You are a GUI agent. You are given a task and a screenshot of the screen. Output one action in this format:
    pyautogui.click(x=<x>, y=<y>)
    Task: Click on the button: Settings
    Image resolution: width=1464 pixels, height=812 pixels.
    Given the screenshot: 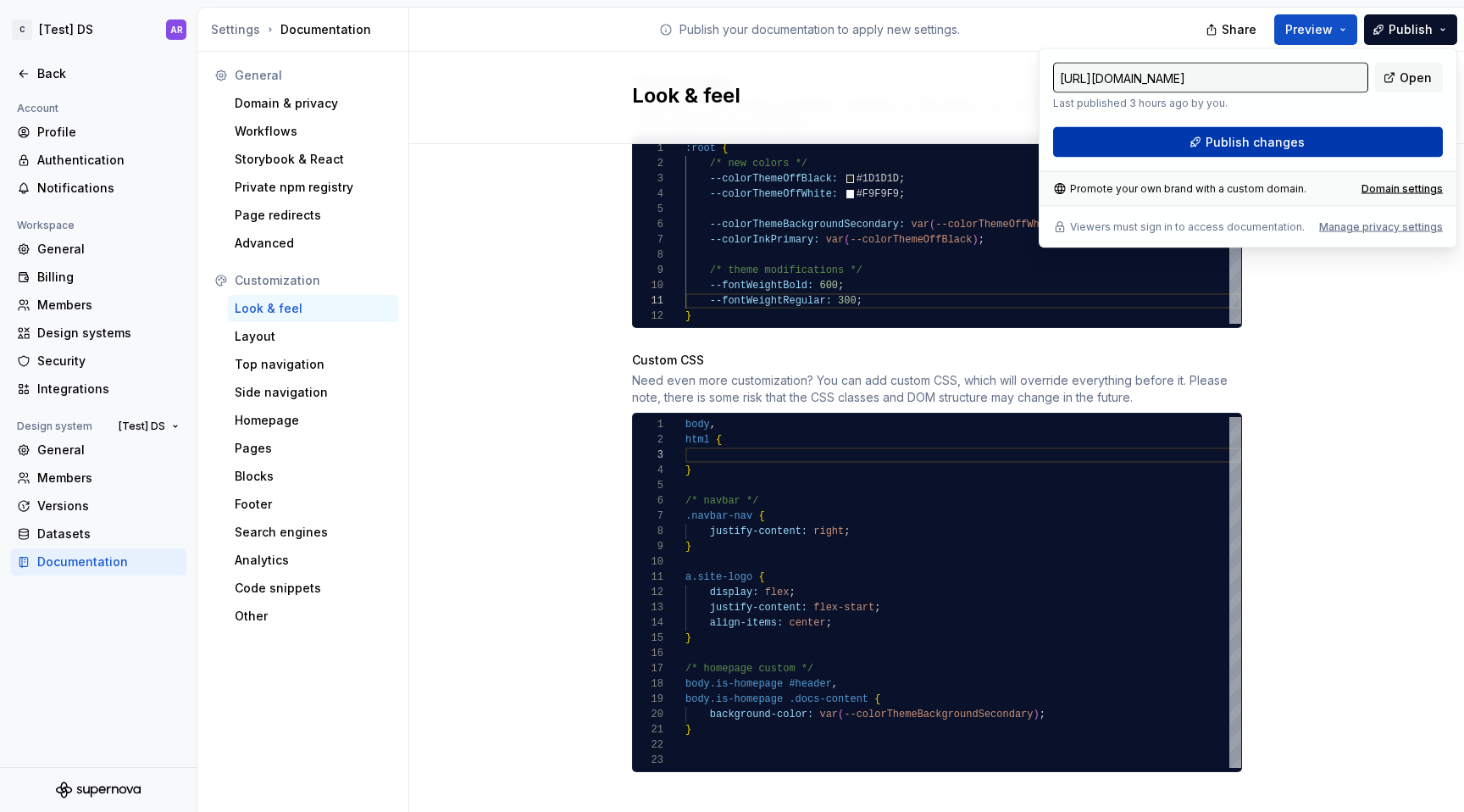 What is the action you would take?
    pyautogui.click(x=235, y=30)
    